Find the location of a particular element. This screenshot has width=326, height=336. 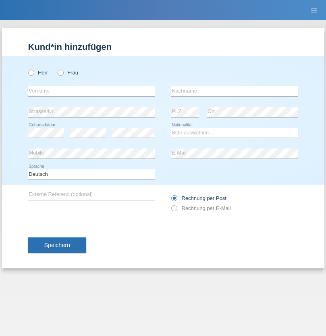

i: menu is located at coordinates (314, 10).